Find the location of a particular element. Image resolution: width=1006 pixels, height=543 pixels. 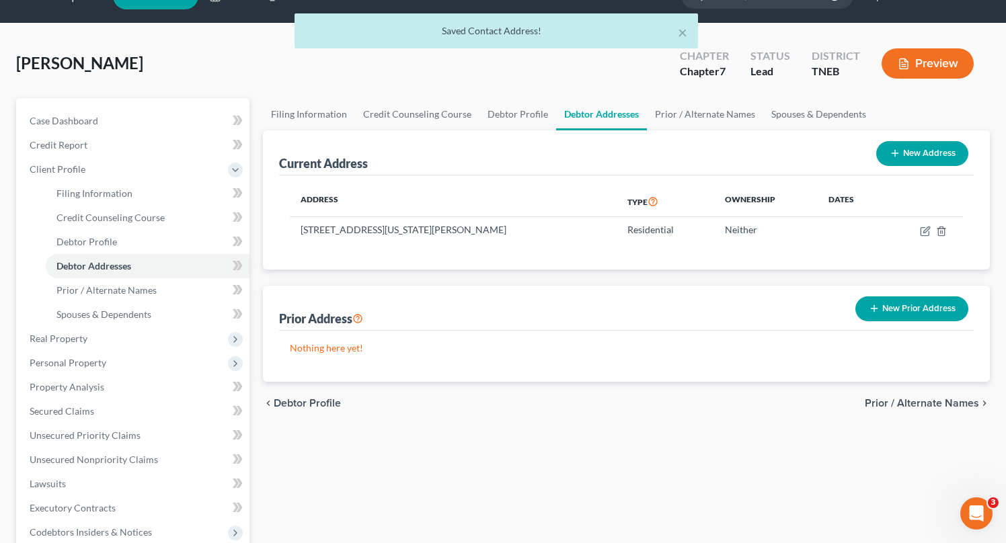

button: Preview is located at coordinates (927, 63).